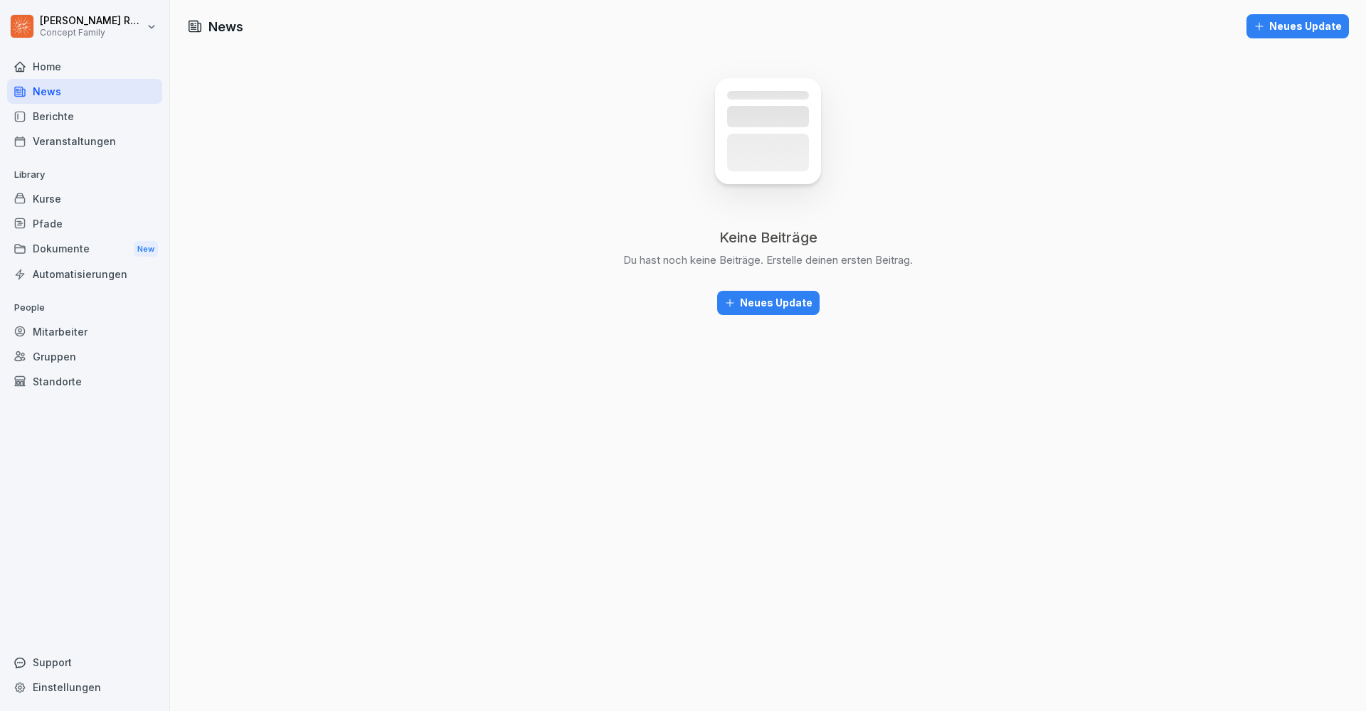  I want to click on a: Pfade, so click(85, 223).